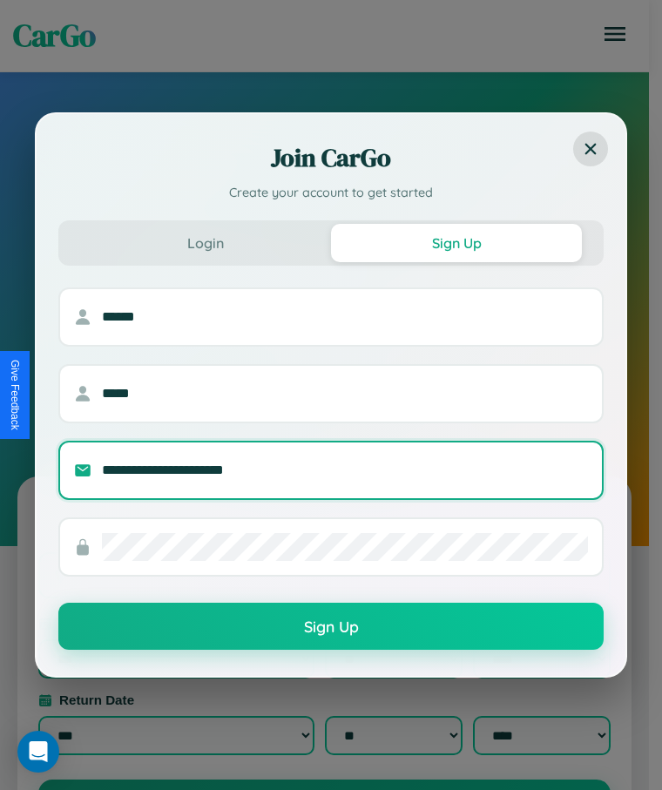 This screenshot has width=662, height=790. What do you see at coordinates (38, 752) in the screenshot?
I see `div: Open Intercom Messenger` at bounding box center [38, 752].